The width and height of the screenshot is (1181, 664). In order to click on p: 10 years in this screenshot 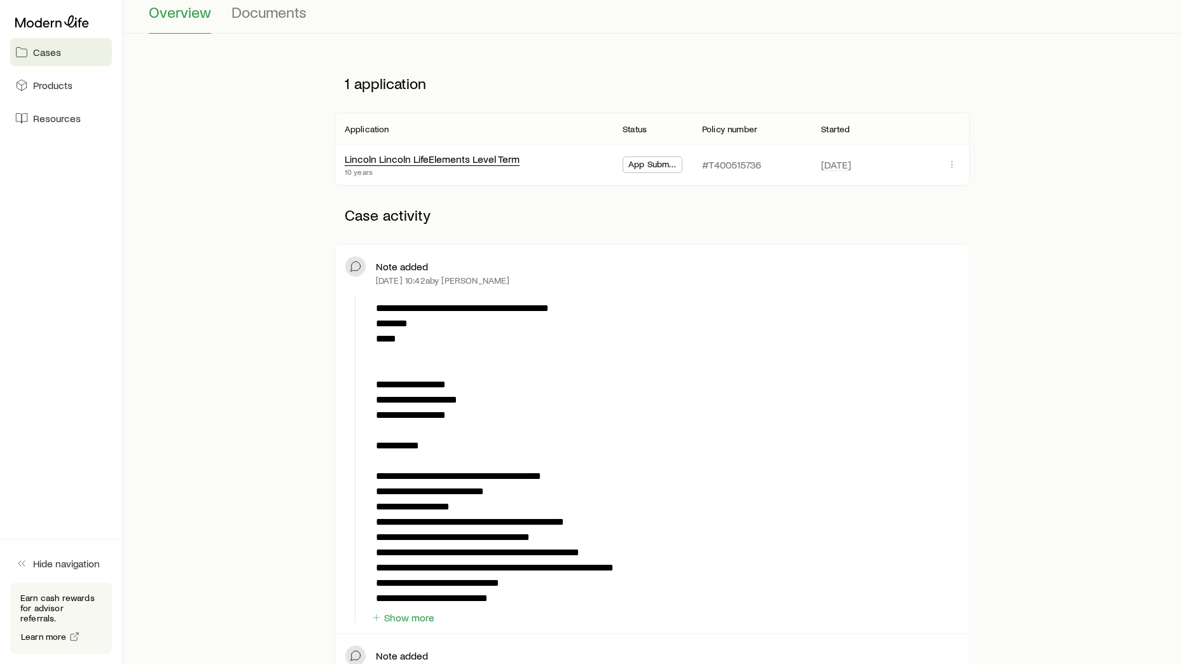, I will do `click(432, 172)`.